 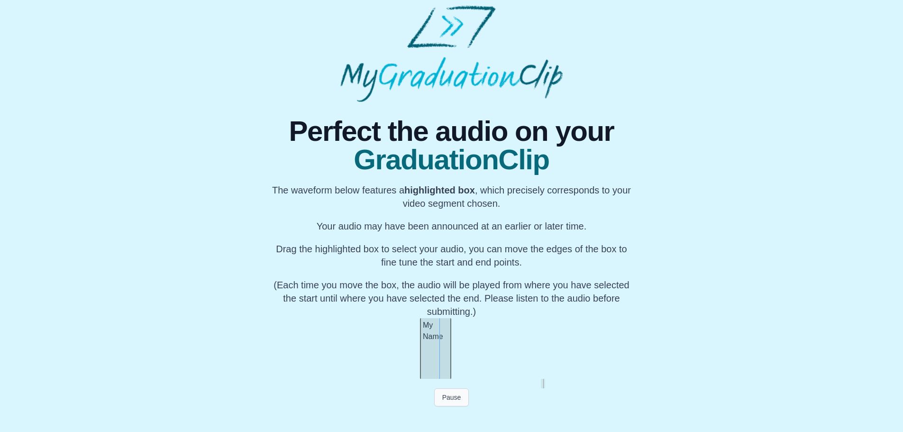 I want to click on b: highlighted box, so click(x=439, y=190).